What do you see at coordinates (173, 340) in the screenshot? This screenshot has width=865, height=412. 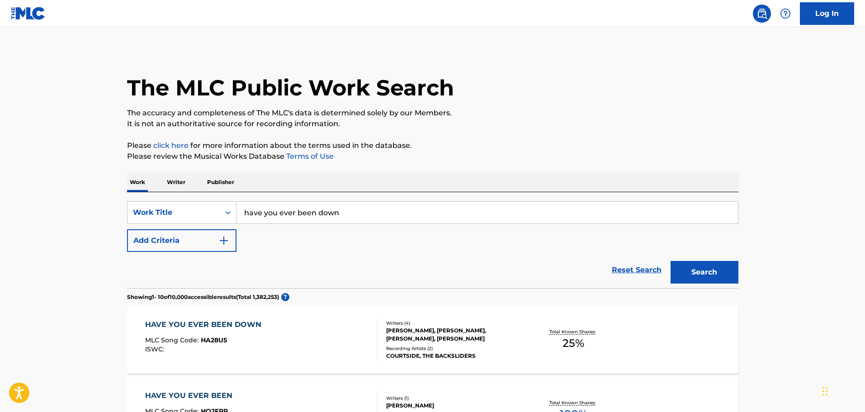 I see `span: MLC Song Code :` at bounding box center [173, 340].